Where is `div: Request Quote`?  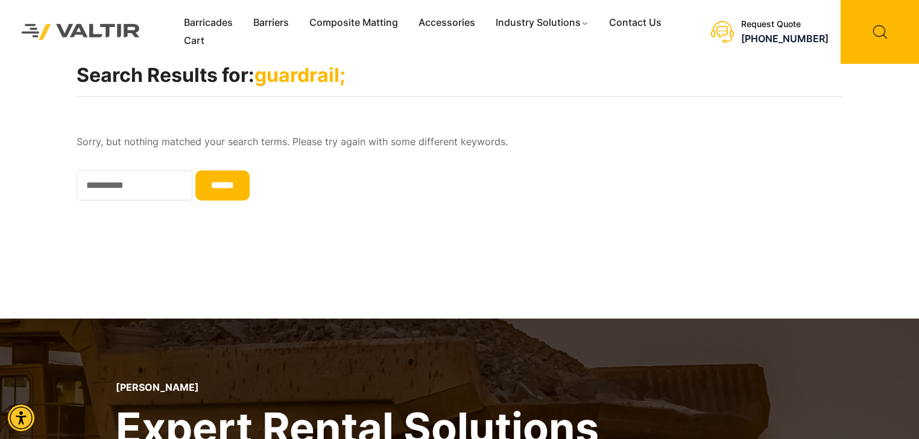 div: Request Quote is located at coordinates (784, 24).